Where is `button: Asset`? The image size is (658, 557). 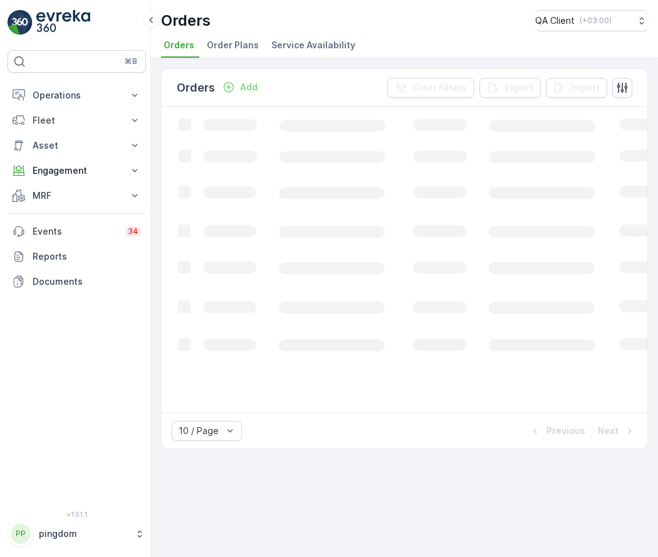 button: Asset is located at coordinates (76, 145).